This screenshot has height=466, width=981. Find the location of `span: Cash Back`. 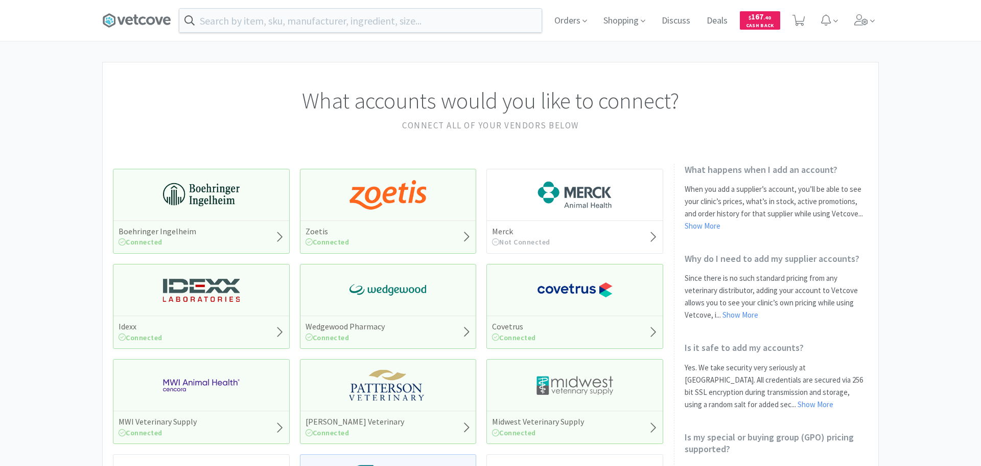

span: Cash Back is located at coordinates (760, 26).